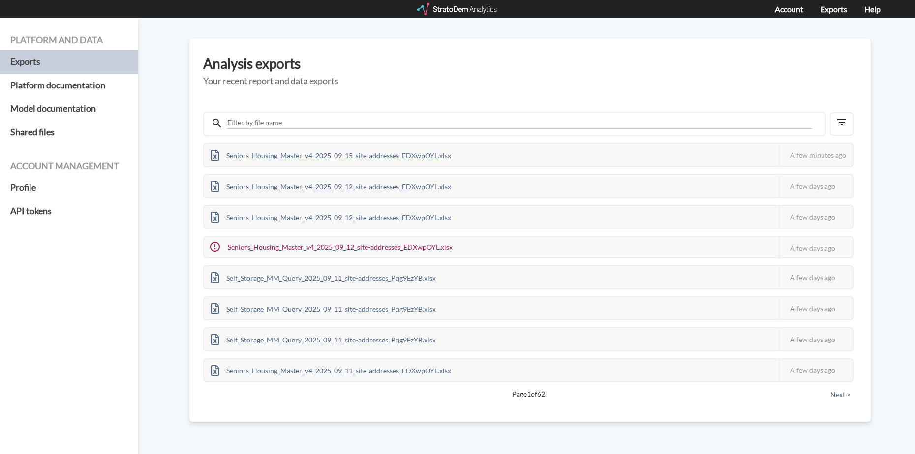  What do you see at coordinates (69, 188) in the screenshot?
I see `a: Profile` at bounding box center [69, 188].